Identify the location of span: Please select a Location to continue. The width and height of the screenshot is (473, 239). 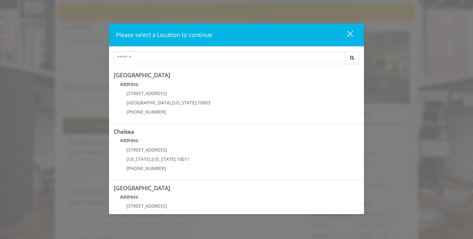
(164, 35).